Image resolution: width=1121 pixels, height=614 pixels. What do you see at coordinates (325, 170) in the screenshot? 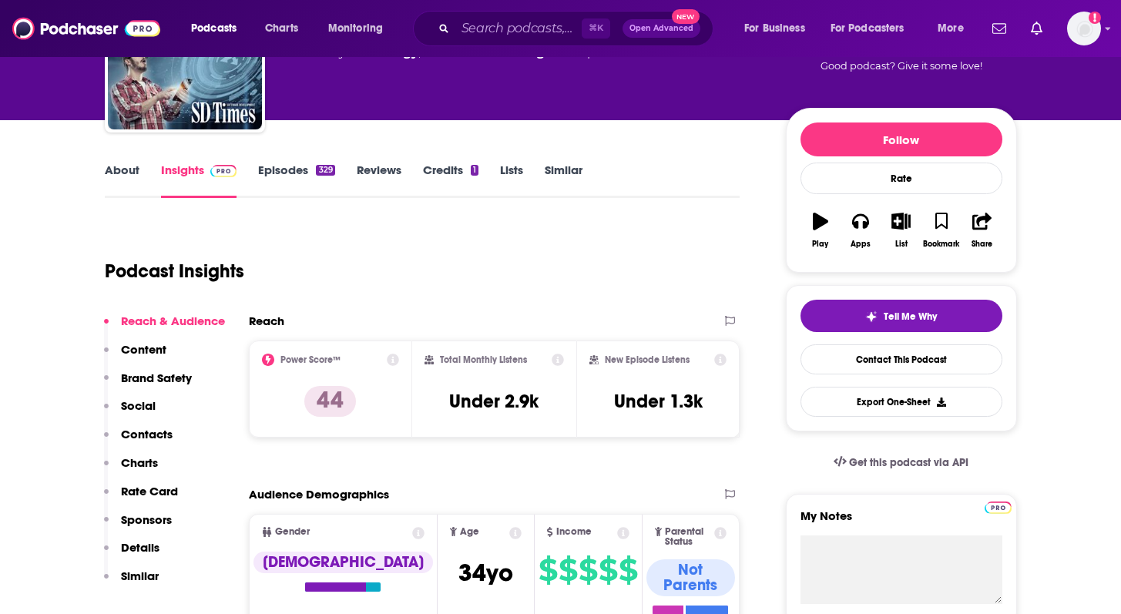
I see `div: 329` at bounding box center [325, 170].